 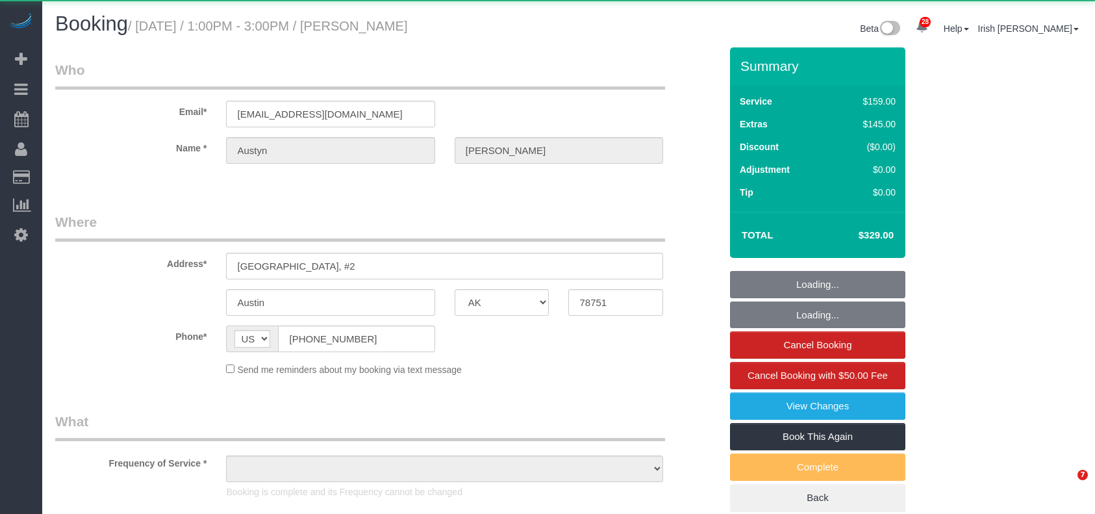 I want to click on div: $145.00, so click(x=865, y=124).